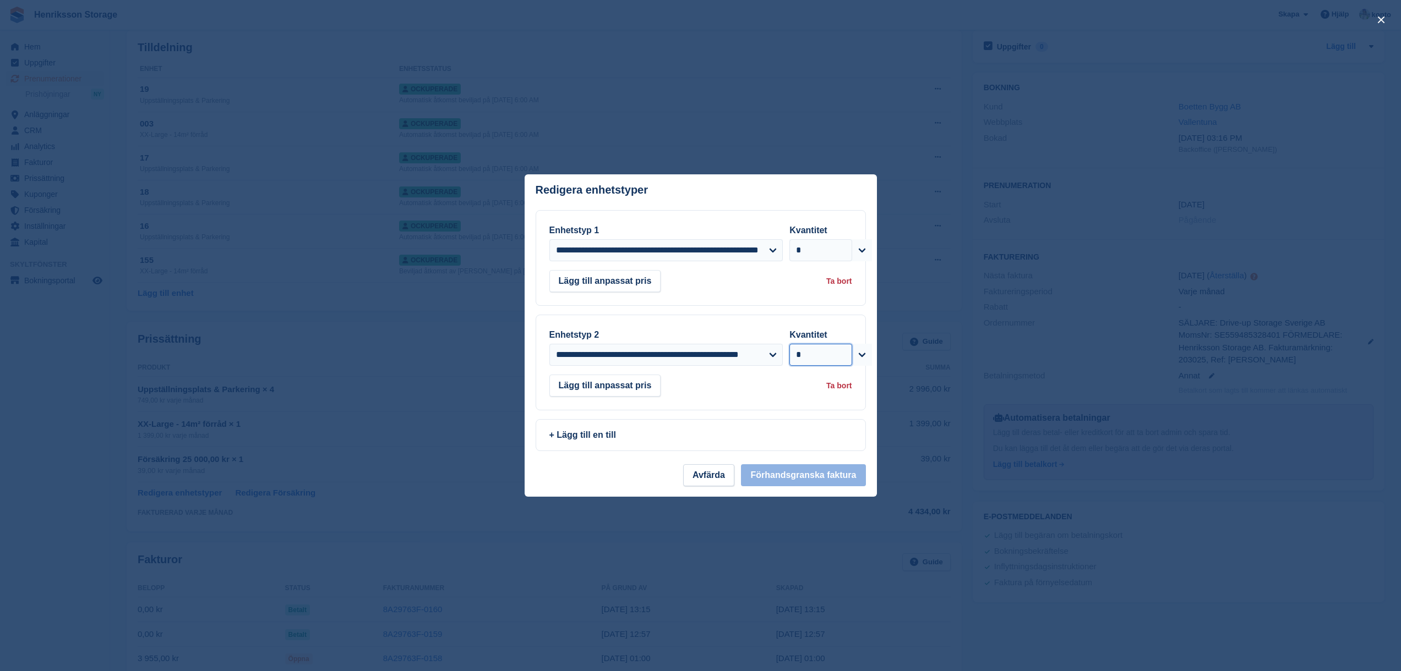  What do you see at coordinates (803, 476) in the screenshot?
I see `button: Förhandsgranska faktura` at bounding box center [803, 476].